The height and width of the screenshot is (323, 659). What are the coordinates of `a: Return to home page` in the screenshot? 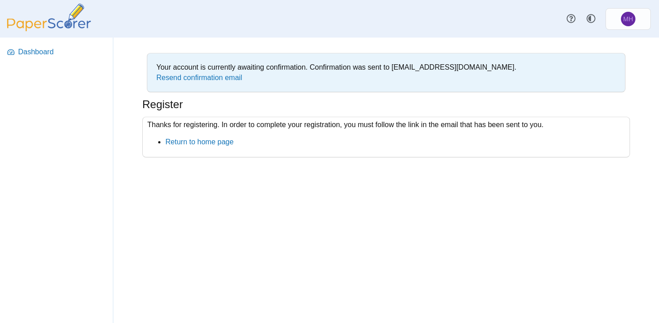 It's located at (199, 142).